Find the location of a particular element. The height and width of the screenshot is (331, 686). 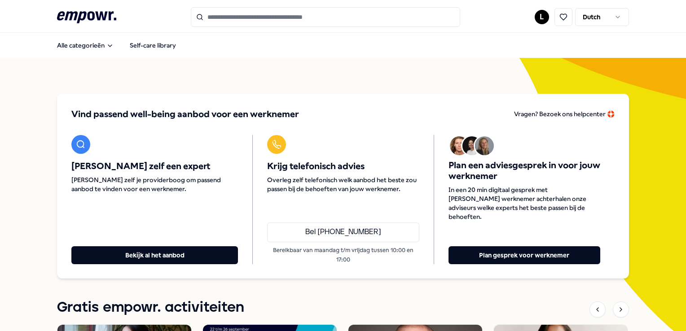

span: Vragen? Bezoek ons helpcenter 🛟 is located at coordinates (564, 114).